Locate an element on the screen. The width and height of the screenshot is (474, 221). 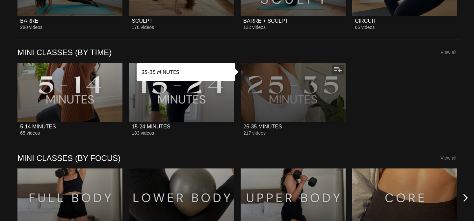
a: MINI CLASSES (BY FOCUS) is located at coordinates (69, 158).